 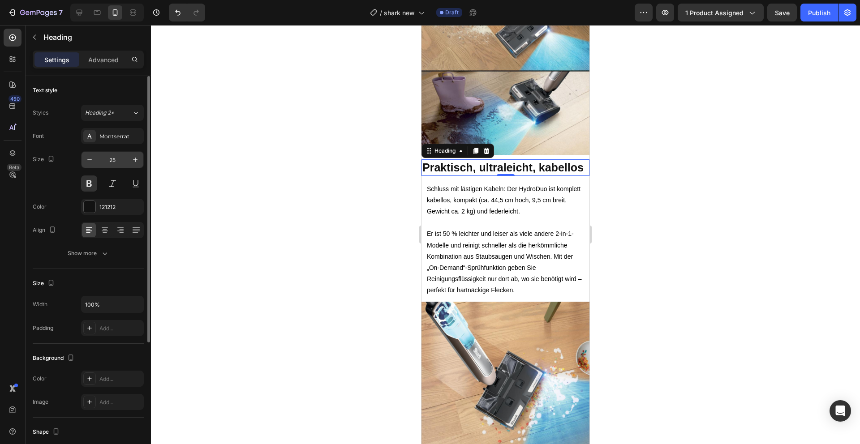 What do you see at coordinates (43, 328) in the screenshot?
I see `div: Padding` at bounding box center [43, 328].